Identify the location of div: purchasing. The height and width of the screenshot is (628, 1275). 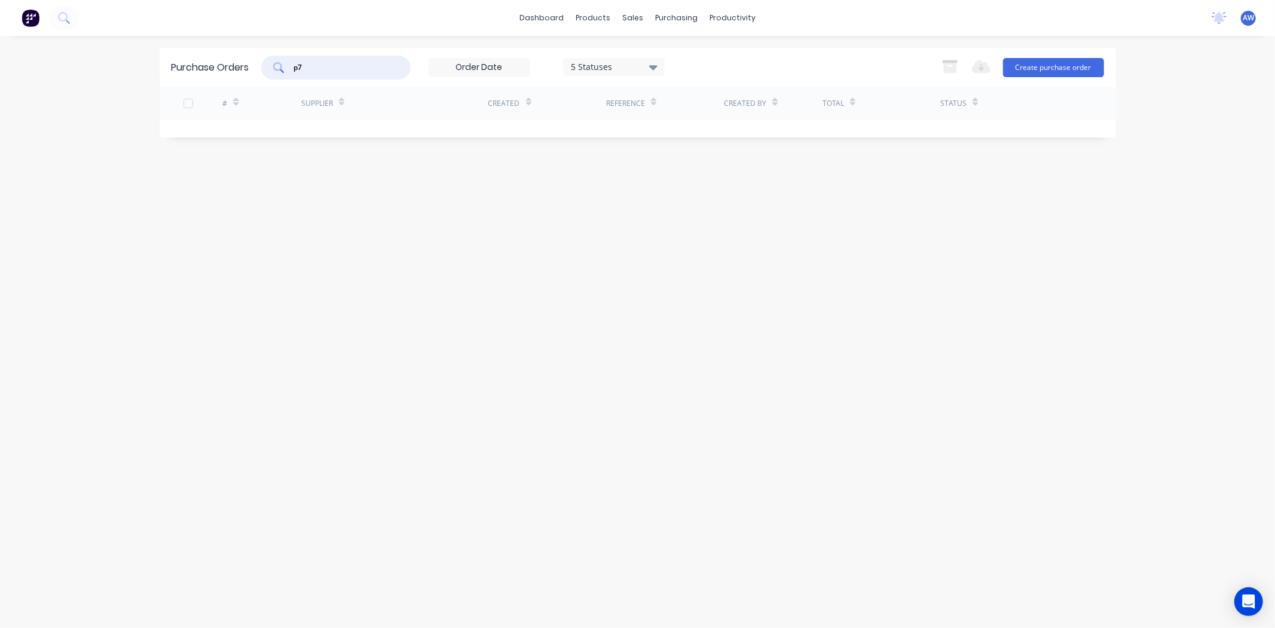
(676, 18).